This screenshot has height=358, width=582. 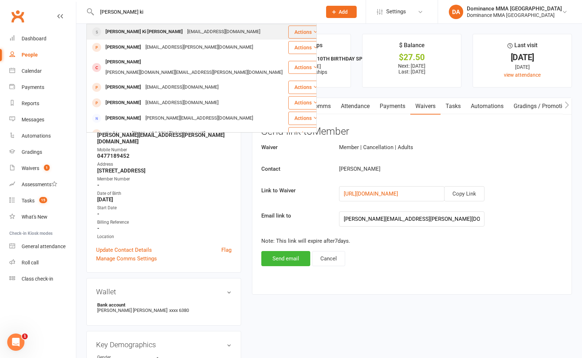 What do you see at coordinates (36, 136) in the screenshot?
I see `div: Automations` at bounding box center [36, 136].